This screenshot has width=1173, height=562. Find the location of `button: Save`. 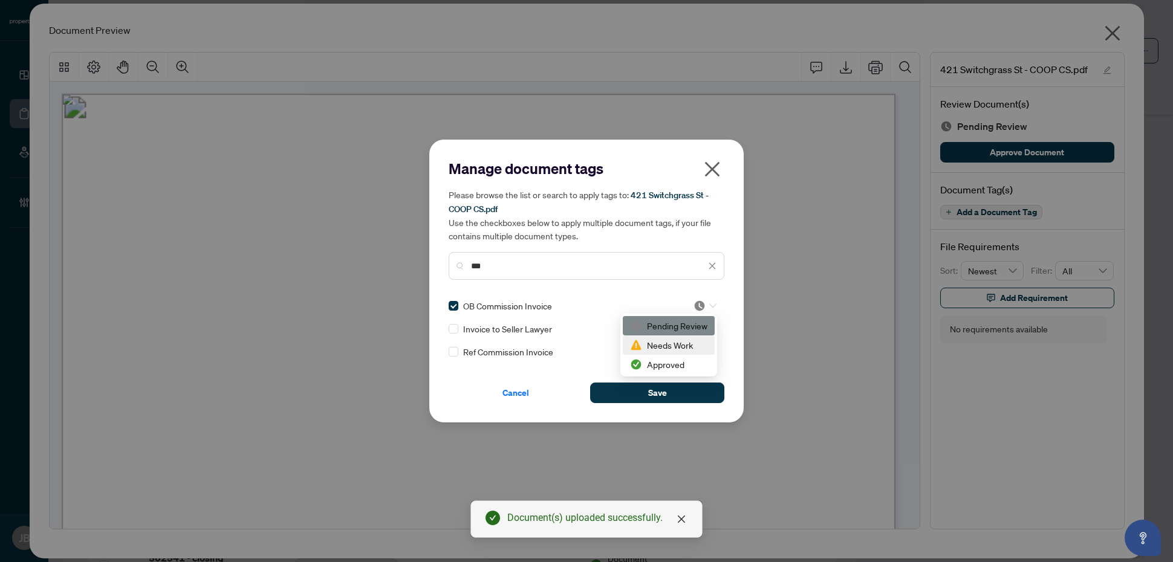

button: Save is located at coordinates (657, 393).